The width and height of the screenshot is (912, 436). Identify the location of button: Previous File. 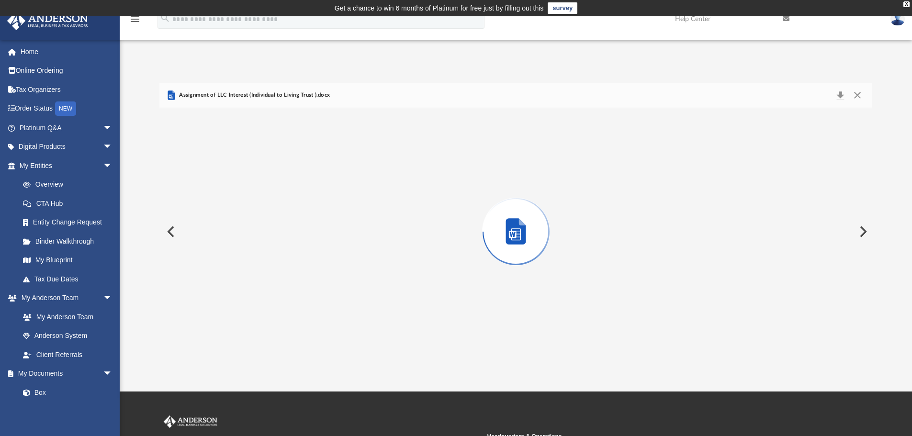
(170, 232).